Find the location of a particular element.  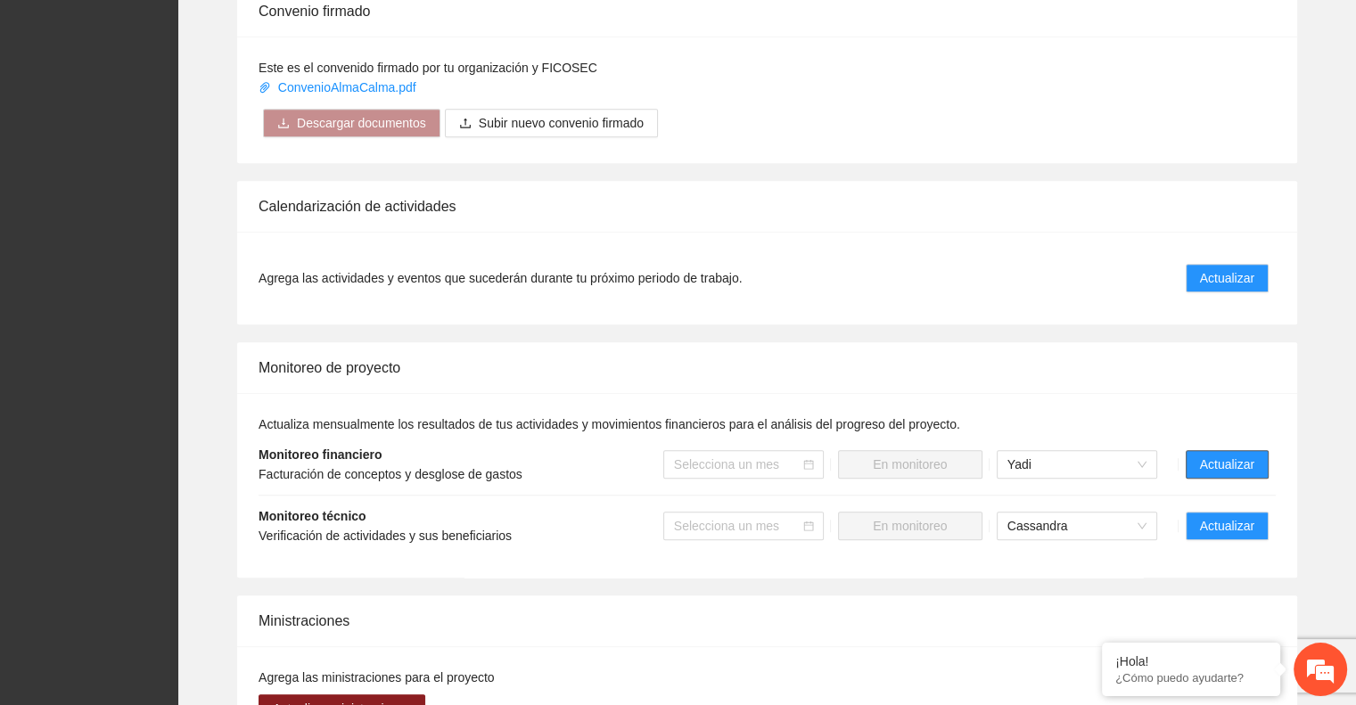

span: Descargar documentos is located at coordinates (361, 123).